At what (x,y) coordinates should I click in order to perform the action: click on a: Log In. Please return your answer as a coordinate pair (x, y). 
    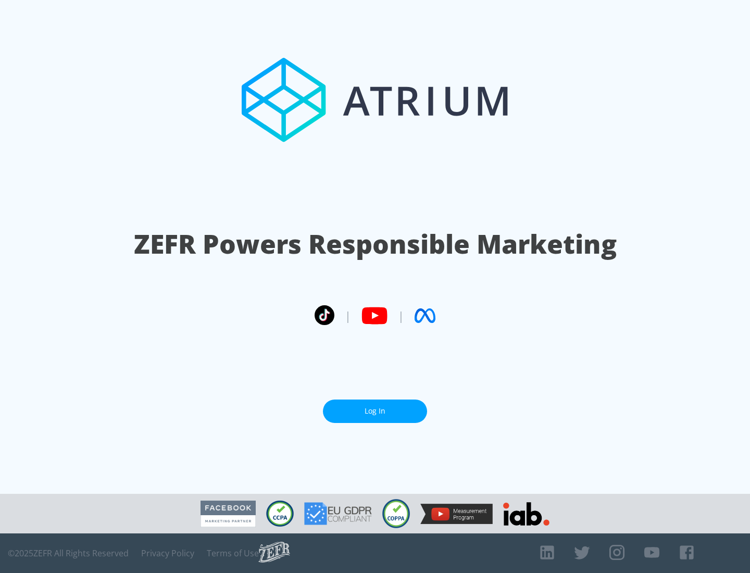
    Looking at the image, I should click on (375, 411).